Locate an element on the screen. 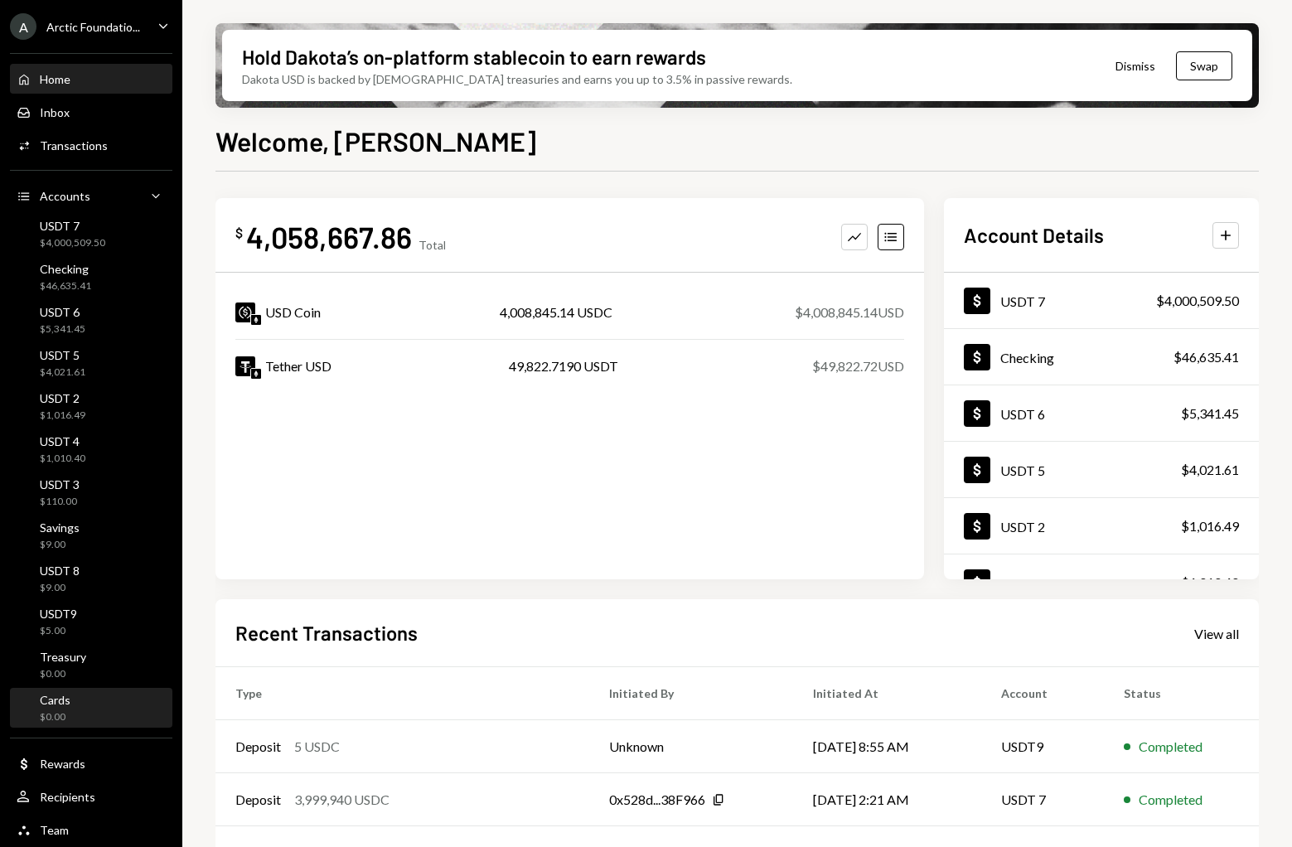 This screenshot has width=1292, height=847. div: Total is located at coordinates (432, 244).